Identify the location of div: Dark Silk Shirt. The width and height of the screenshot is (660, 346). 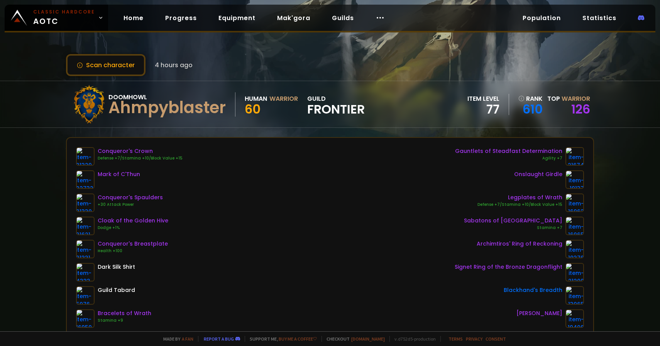
(116, 267).